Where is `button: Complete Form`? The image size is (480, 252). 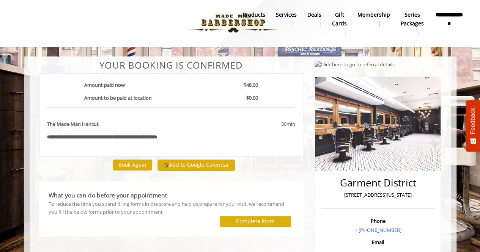
button: Complete Form is located at coordinates (255, 222).